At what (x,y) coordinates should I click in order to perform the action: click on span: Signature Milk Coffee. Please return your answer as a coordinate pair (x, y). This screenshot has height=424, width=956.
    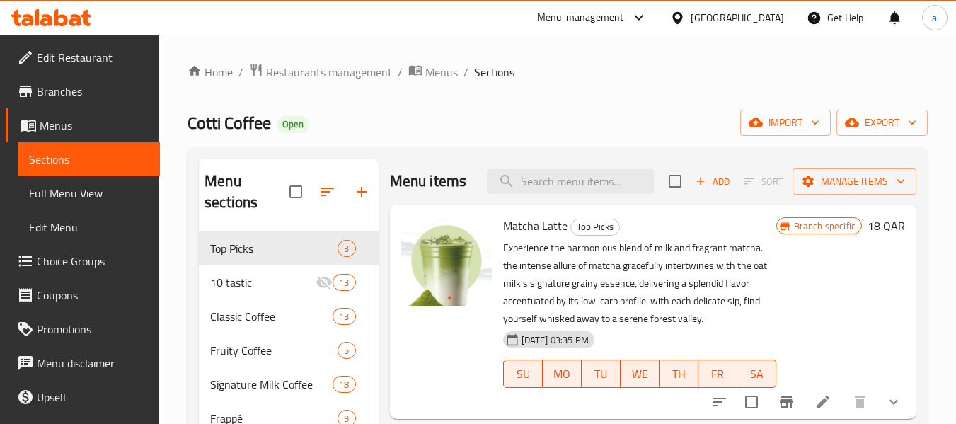
    Looking at the image, I should click on (271, 384).